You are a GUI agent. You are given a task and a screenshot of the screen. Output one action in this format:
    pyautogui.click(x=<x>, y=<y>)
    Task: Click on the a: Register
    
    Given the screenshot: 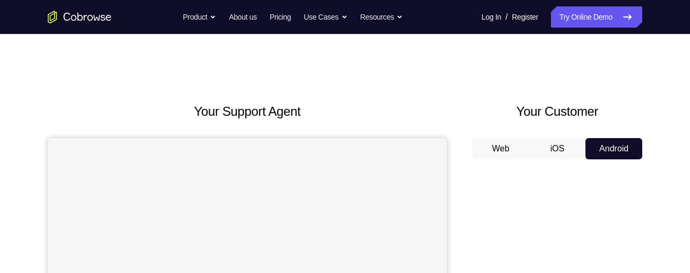 What is the action you would take?
    pyautogui.click(x=525, y=17)
    